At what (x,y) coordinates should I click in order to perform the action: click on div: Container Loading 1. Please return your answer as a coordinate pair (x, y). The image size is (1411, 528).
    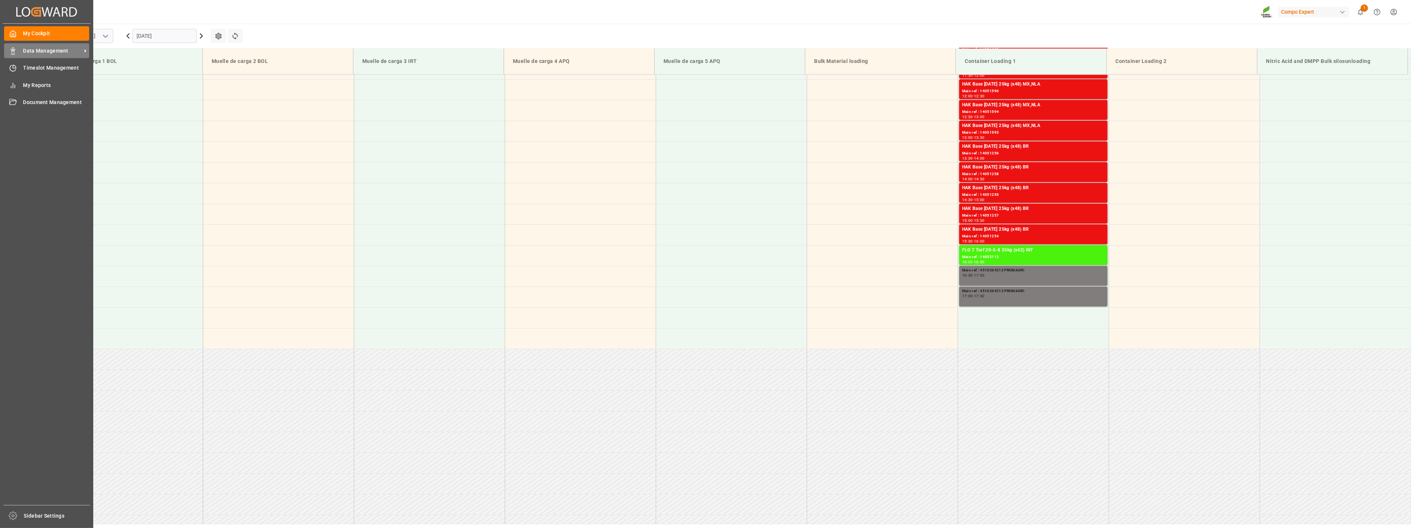
    Looking at the image, I should click on (1031, 61).